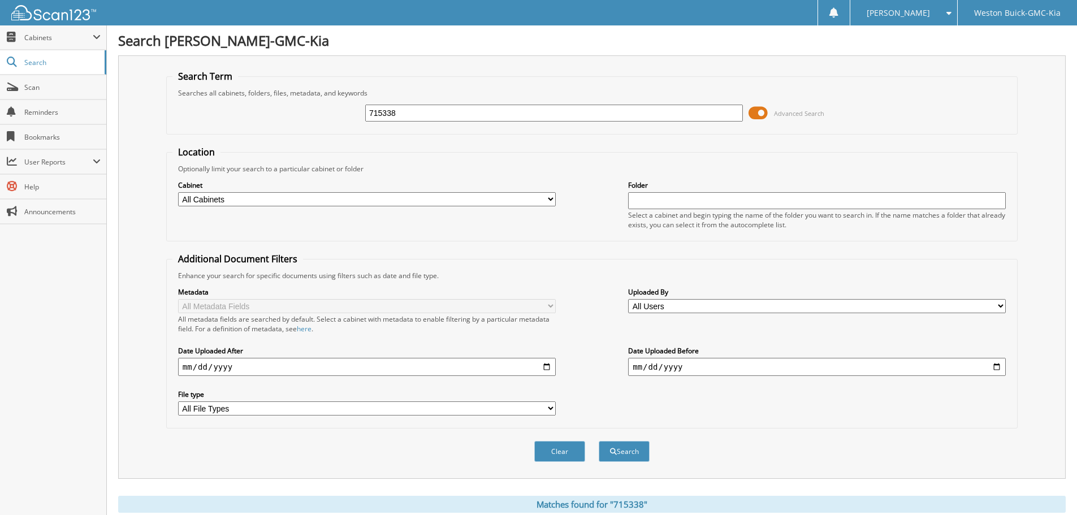 This screenshot has width=1077, height=515. Describe the element at coordinates (560, 451) in the screenshot. I see `button: Clear` at that location.